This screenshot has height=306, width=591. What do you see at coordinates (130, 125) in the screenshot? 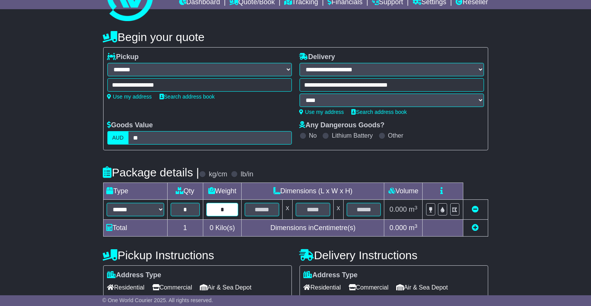
I see `label: Goods Value` at bounding box center [130, 125].